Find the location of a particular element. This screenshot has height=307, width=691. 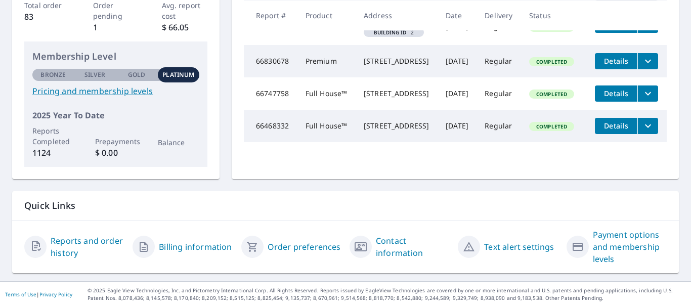

p: Prepayments is located at coordinates (116, 141).